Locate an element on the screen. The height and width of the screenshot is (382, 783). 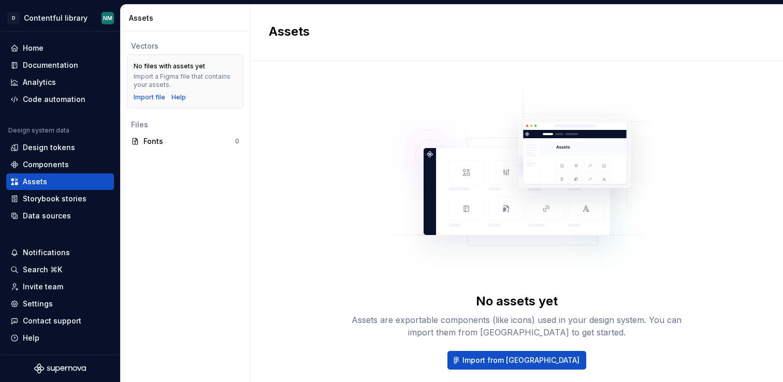
a: Design tokens is located at coordinates (60, 148).